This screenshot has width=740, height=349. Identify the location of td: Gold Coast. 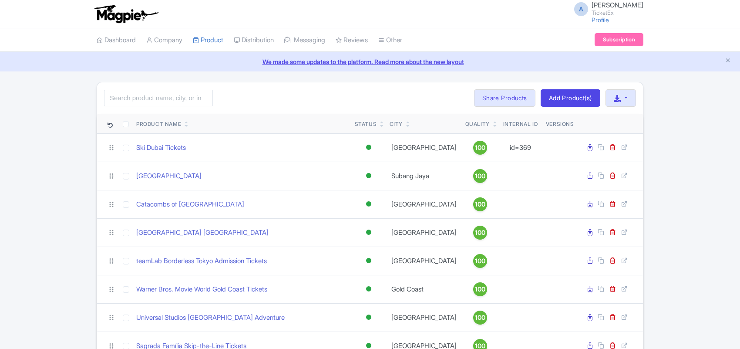
(424, 289).